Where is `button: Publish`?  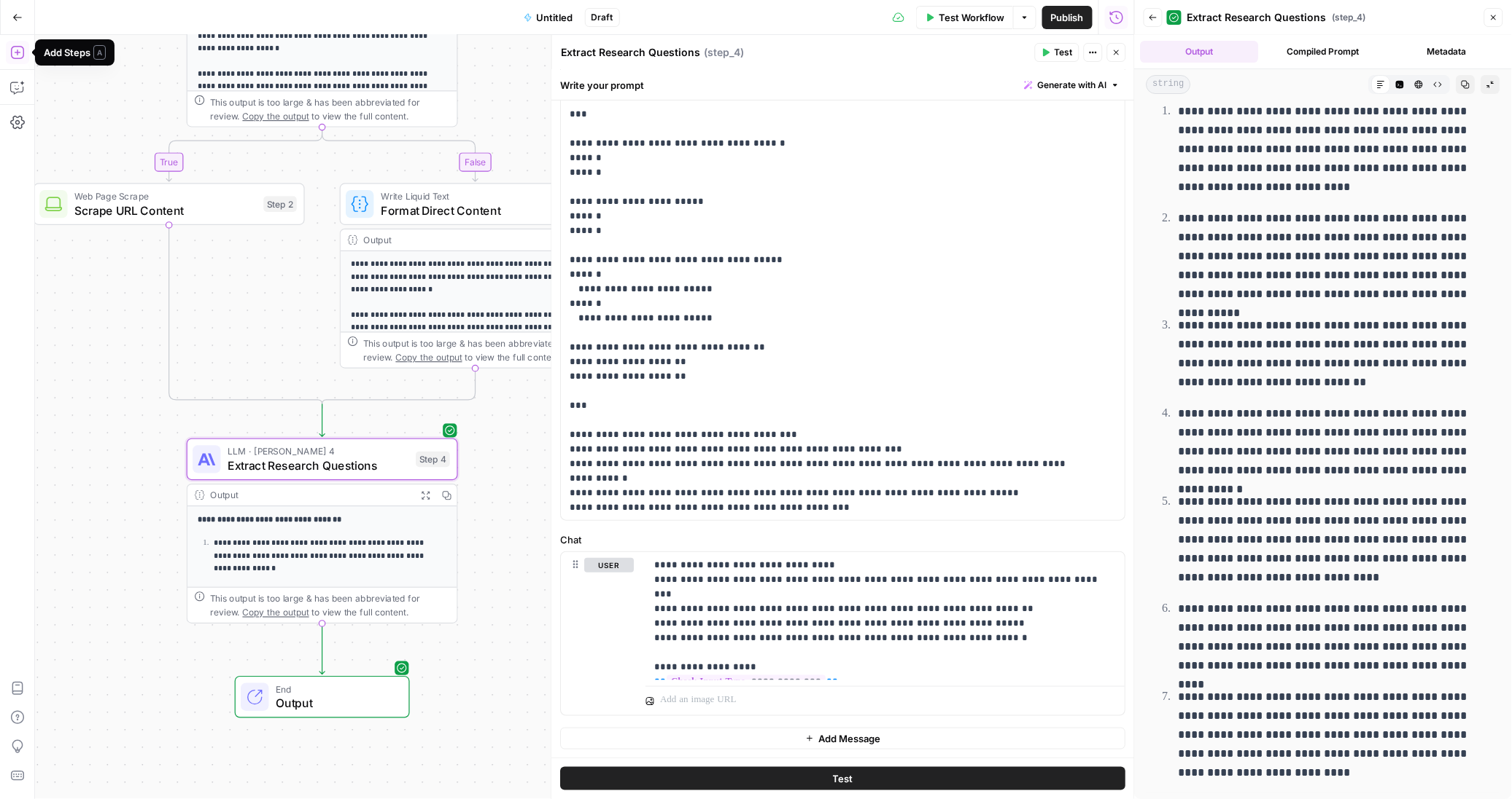
button: Publish is located at coordinates (1067, 18).